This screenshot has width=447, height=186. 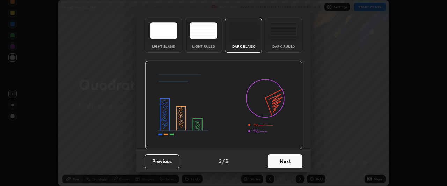 What do you see at coordinates (227, 161) in the screenshot?
I see `h4: 5` at bounding box center [227, 161].